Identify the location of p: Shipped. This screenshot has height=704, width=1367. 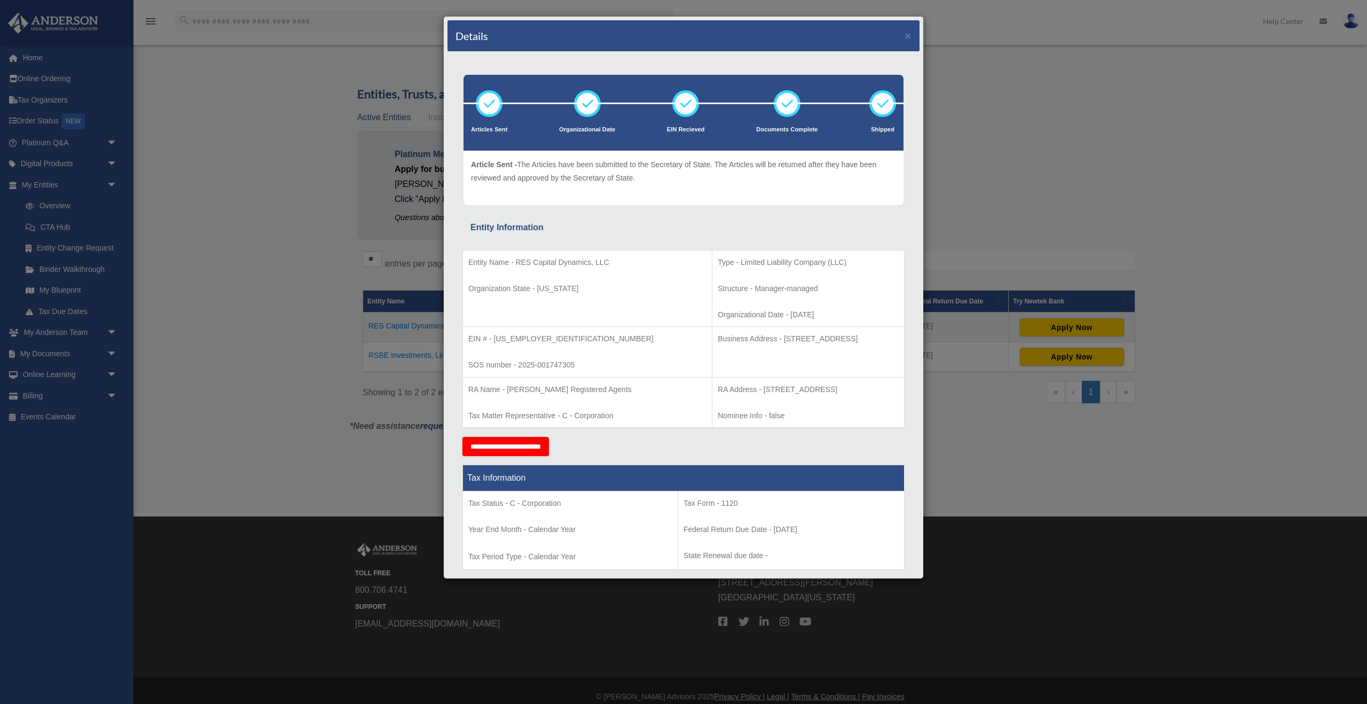
(882, 130).